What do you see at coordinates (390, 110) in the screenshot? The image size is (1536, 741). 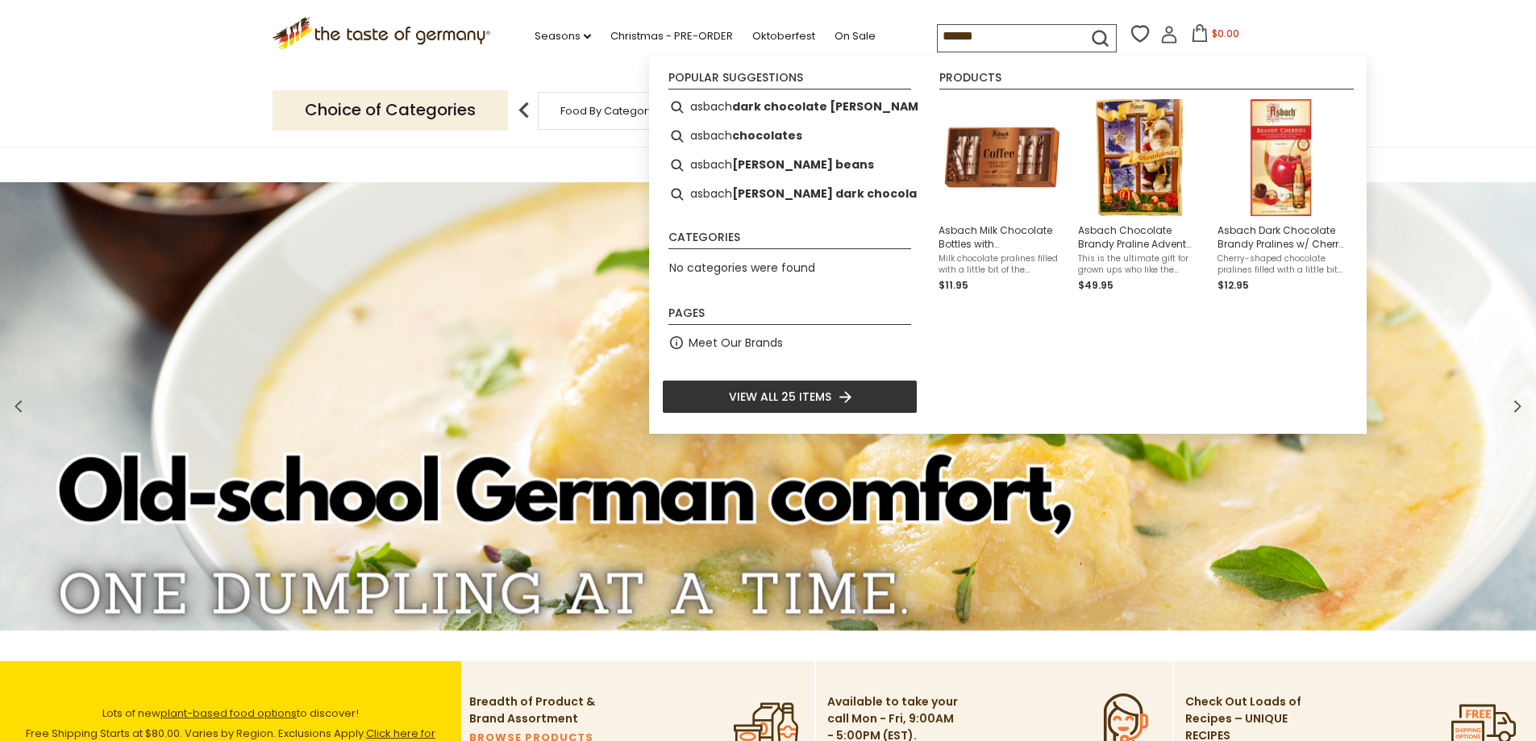 I see `p: Choice of Categories` at bounding box center [390, 110].